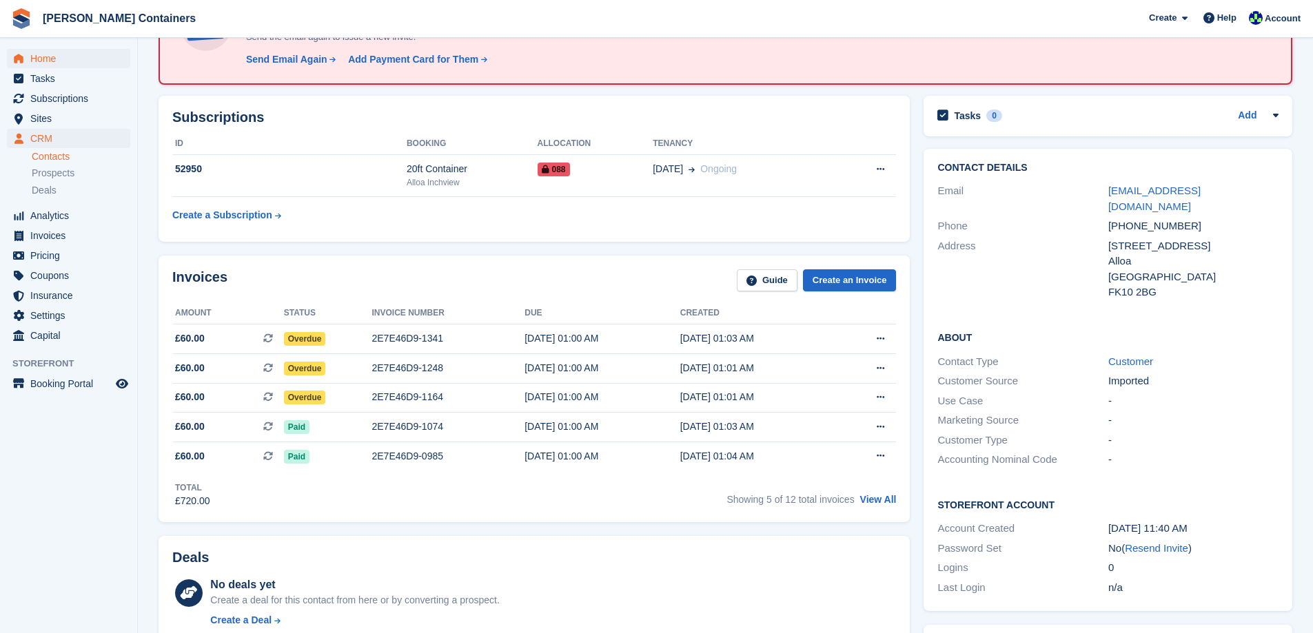 The width and height of the screenshot is (1313, 633). What do you see at coordinates (72, 139) in the screenshot?
I see `span: CRM` at bounding box center [72, 139].